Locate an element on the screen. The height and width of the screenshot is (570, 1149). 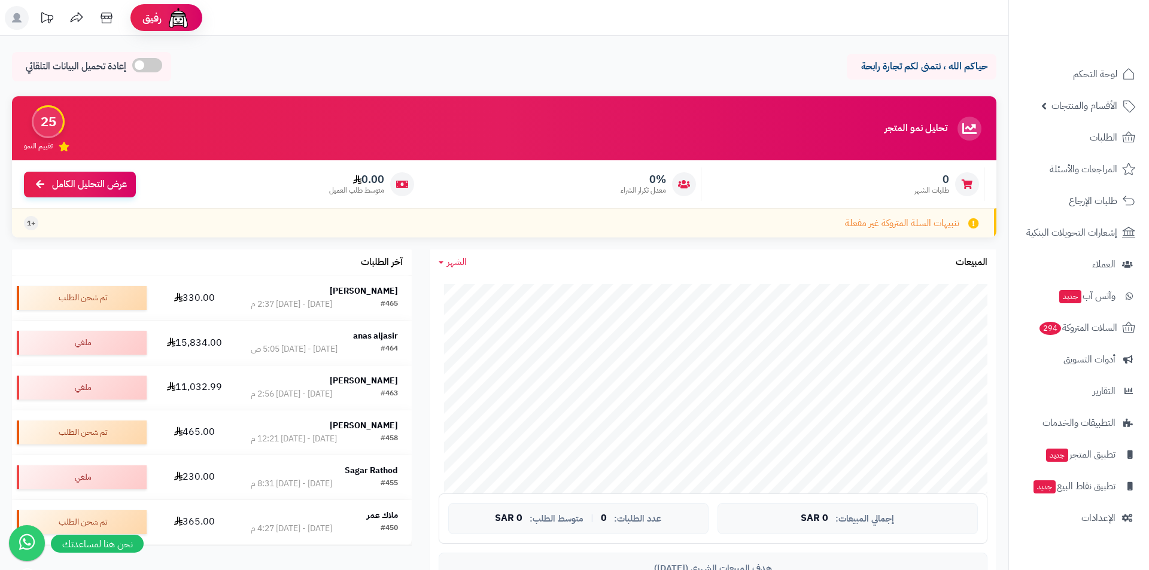
span: إجمالي المبيعات: is located at coordinates (865, 519).